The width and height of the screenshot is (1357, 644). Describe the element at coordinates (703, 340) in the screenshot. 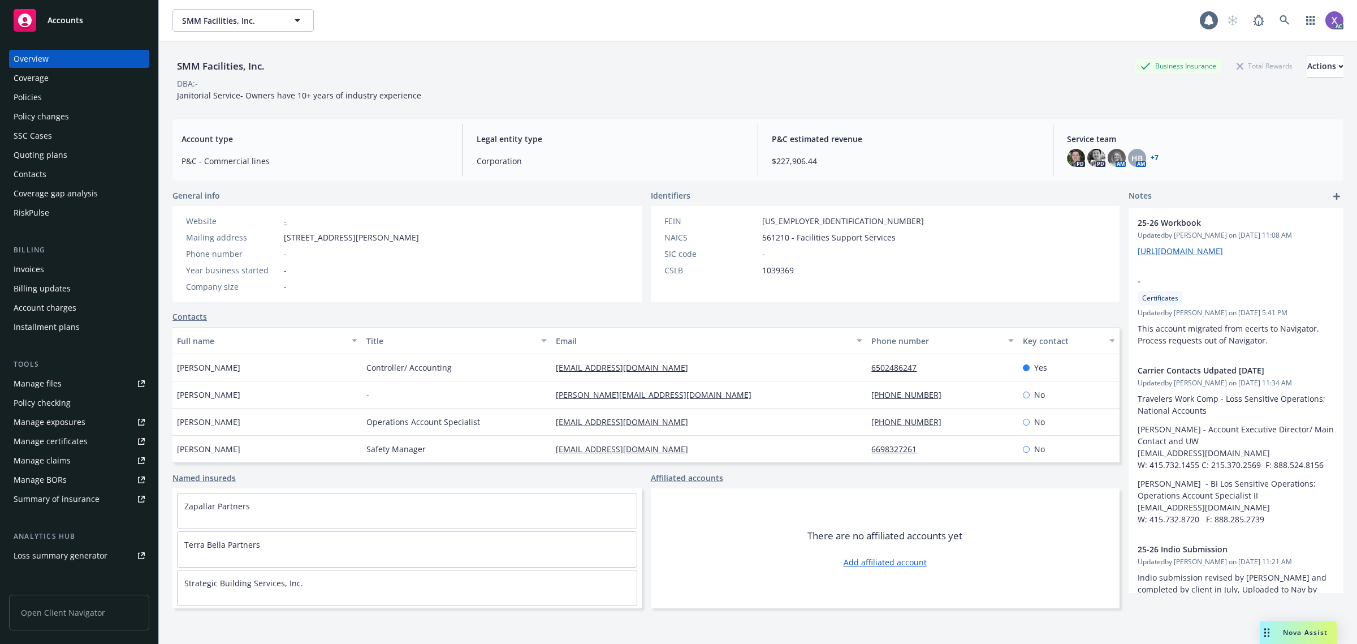

I see `div: Email` at that location.